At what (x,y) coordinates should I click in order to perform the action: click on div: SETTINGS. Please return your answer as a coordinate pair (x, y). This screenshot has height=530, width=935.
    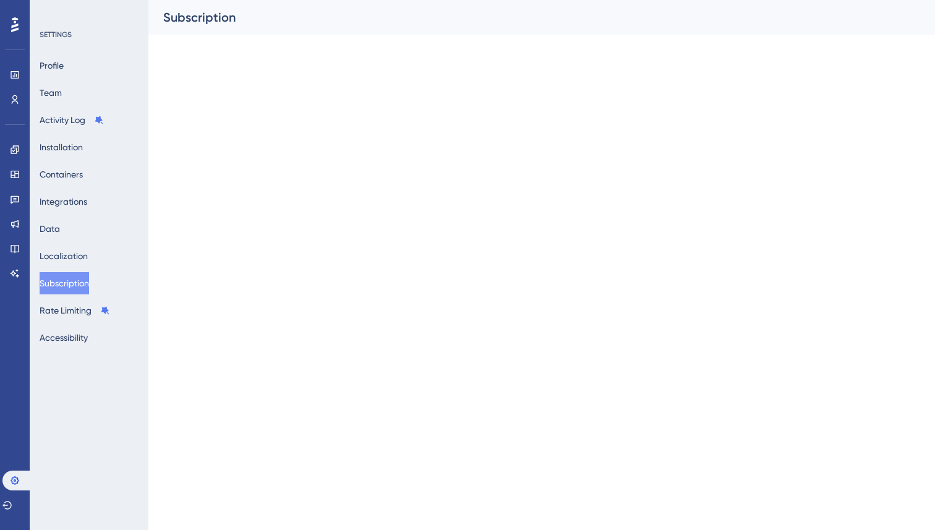
    Looking at the image, I should click on (90, 35).